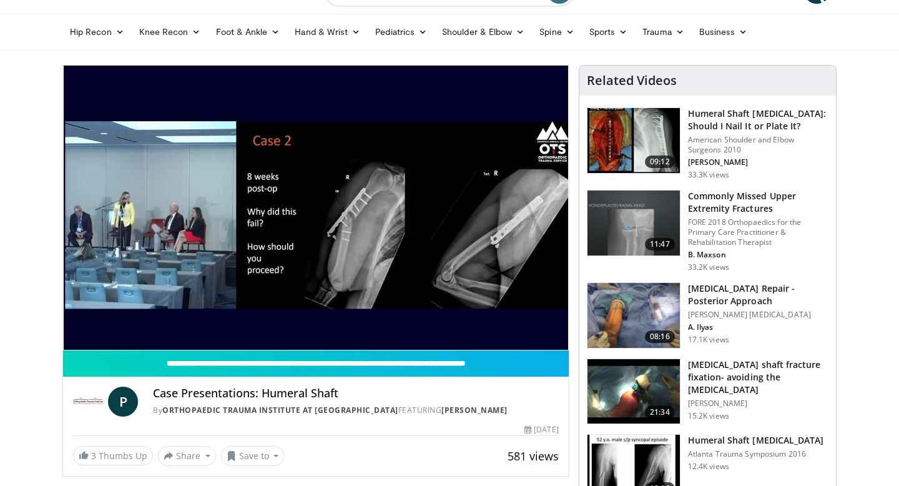 Image resolution: width=899 pixels, height=486 pixels. Describe the element at coordinates (113, 455) in the screenshot. I see `a: 3 Thumbs Up` at that location.